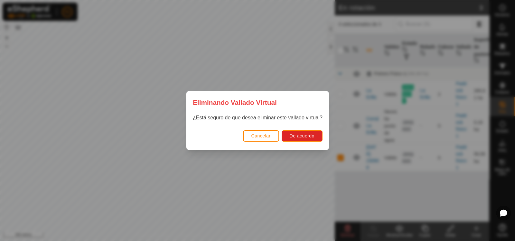  What do you see at coordinates (302, 136) in the screenshot?
I see `font: De acuerdo` at bounding box center [302, 136].